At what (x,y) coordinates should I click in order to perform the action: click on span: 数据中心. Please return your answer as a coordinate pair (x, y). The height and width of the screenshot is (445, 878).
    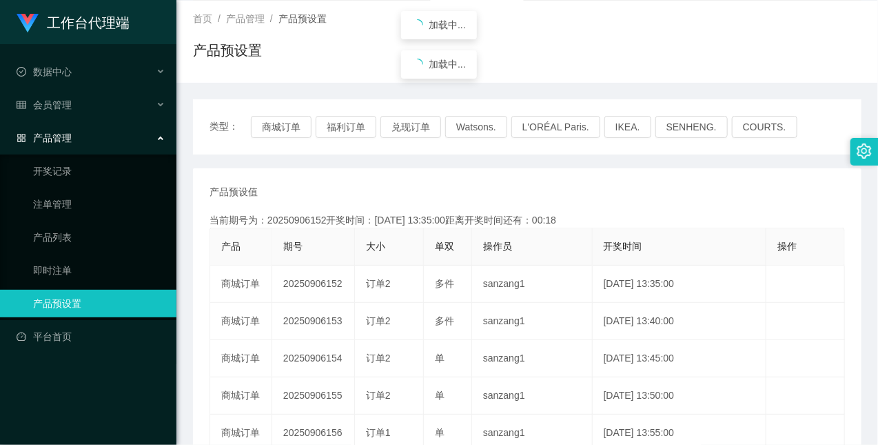
    Looking at the image, I should click on (44, 72).